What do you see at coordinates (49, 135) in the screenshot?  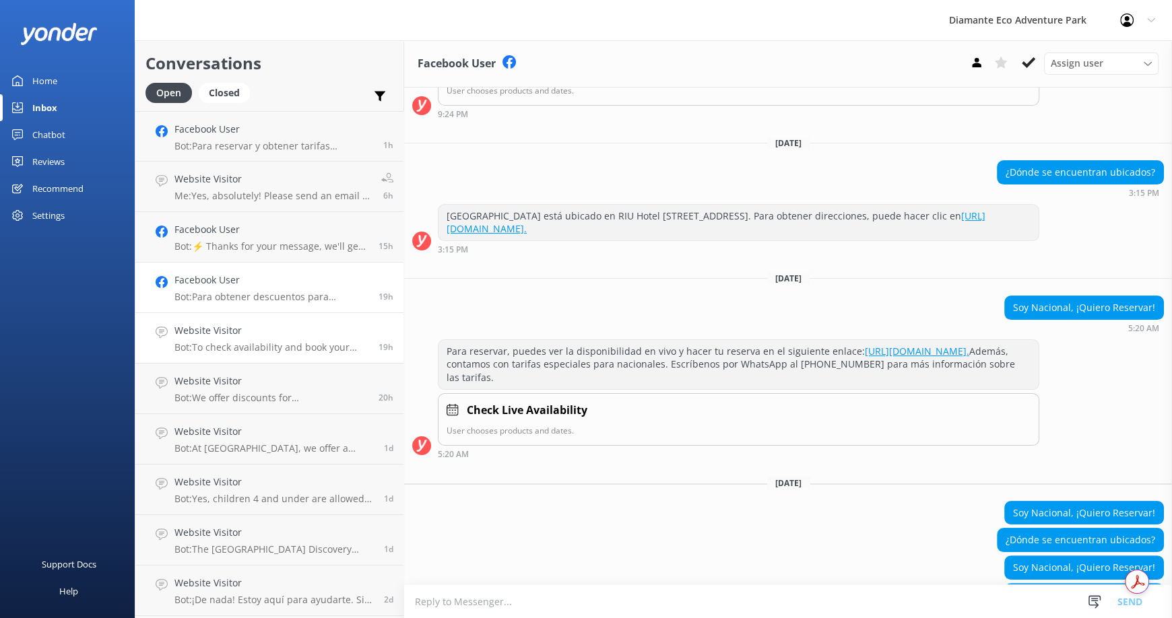 I see `div: Chatbot` at bounding box center [49, 135].